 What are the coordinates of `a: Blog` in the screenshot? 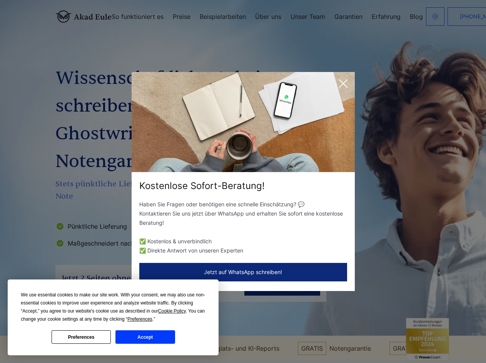 It's located at (416, 17).